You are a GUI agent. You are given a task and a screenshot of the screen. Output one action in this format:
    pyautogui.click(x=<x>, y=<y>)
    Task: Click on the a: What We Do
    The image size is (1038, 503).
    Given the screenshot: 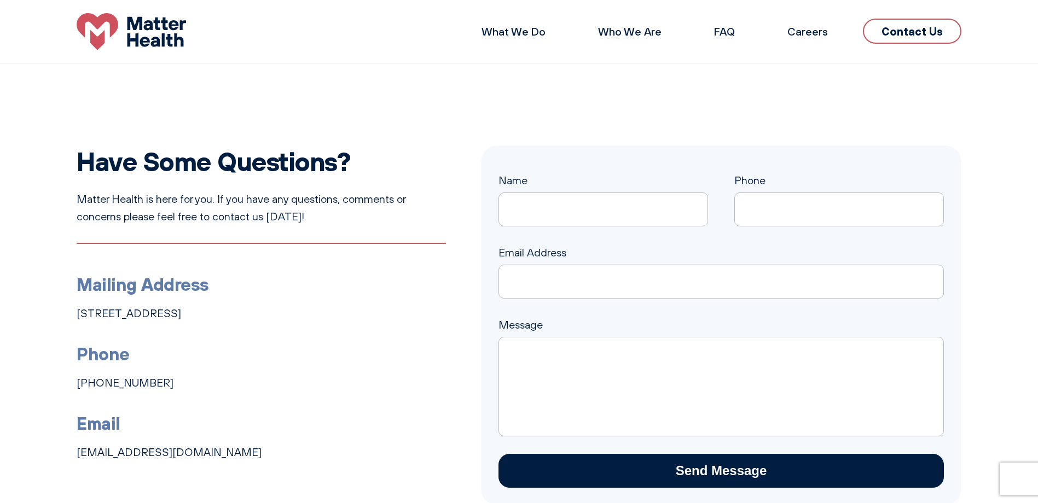 What is the action you would take?
    pyautogui.click(x=513, y=31)
    